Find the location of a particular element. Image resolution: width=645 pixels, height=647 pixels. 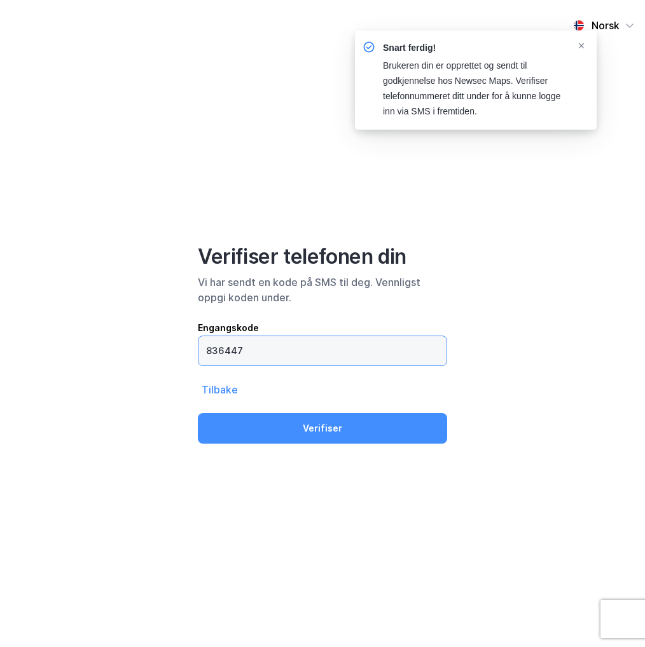

button: Tilbake is located at coordinates (219, 390).